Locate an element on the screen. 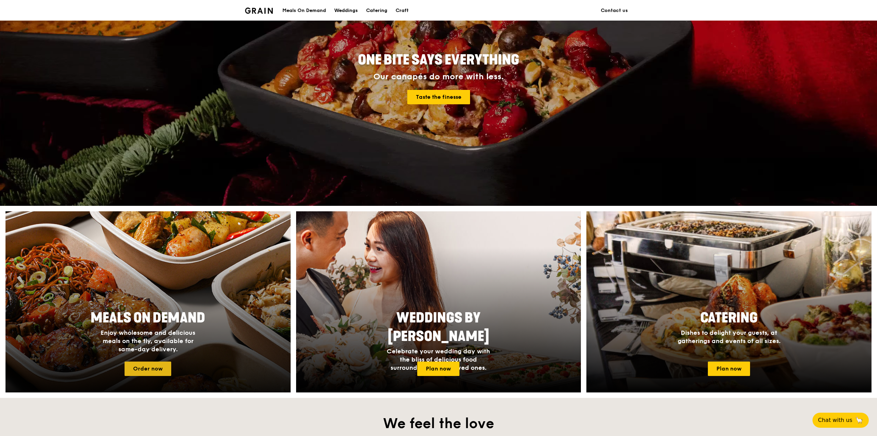 The width and height of the screenshot is (877, 436). a: Contact us is located at coordinates (614, 11).